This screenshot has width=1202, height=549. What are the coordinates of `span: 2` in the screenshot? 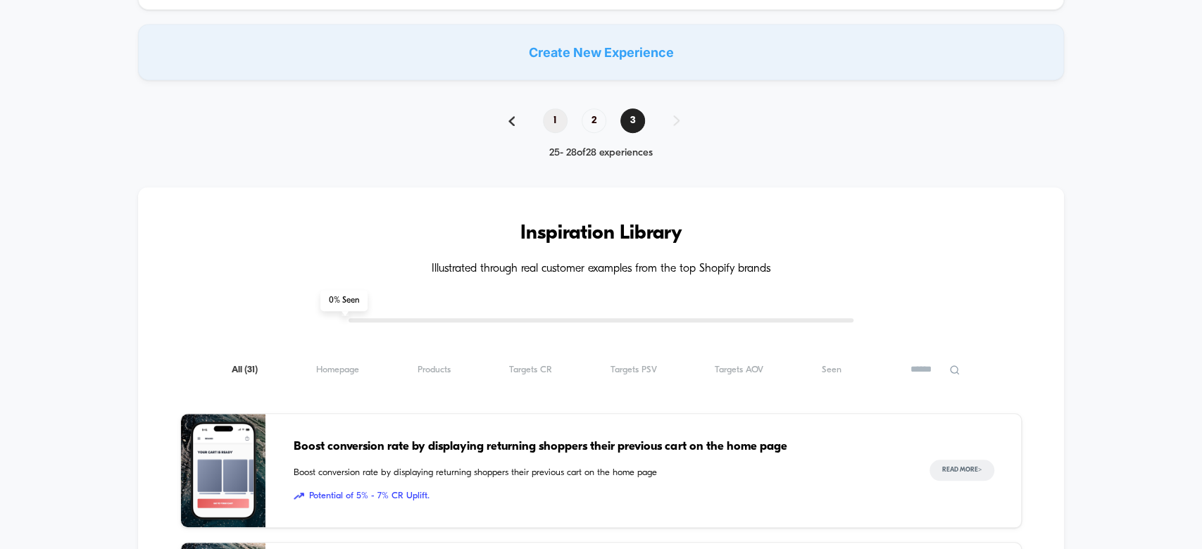 It's located at (594, 120).